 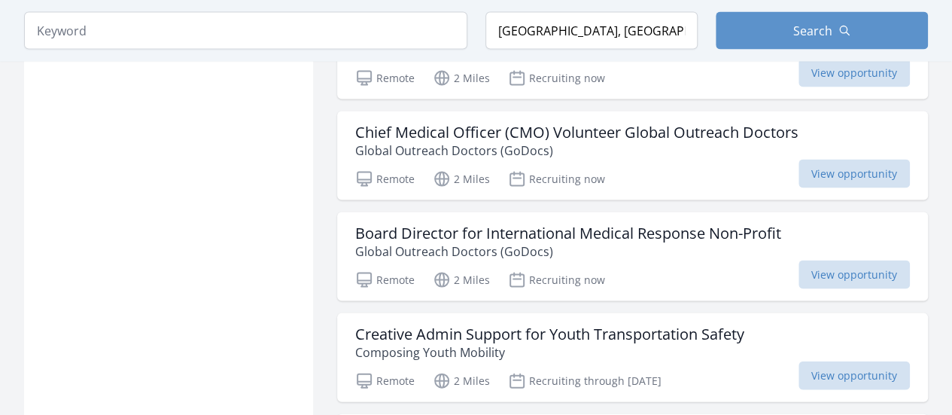 I want to click on h3: Board Director for International Medical Response Non-Profit, so click(x=568, y=233).